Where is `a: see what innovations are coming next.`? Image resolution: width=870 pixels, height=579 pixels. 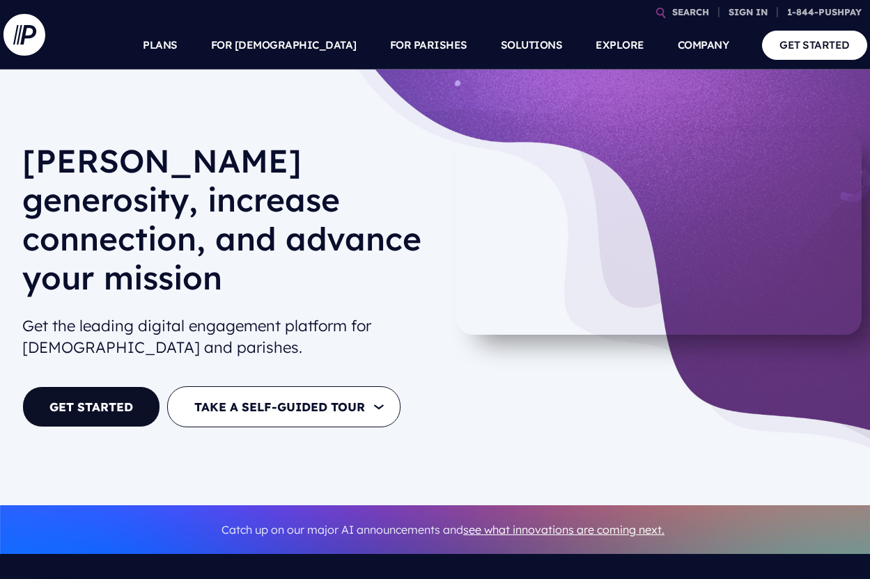 a: see what innovations are coming next. is located at coordinates (563, 530).